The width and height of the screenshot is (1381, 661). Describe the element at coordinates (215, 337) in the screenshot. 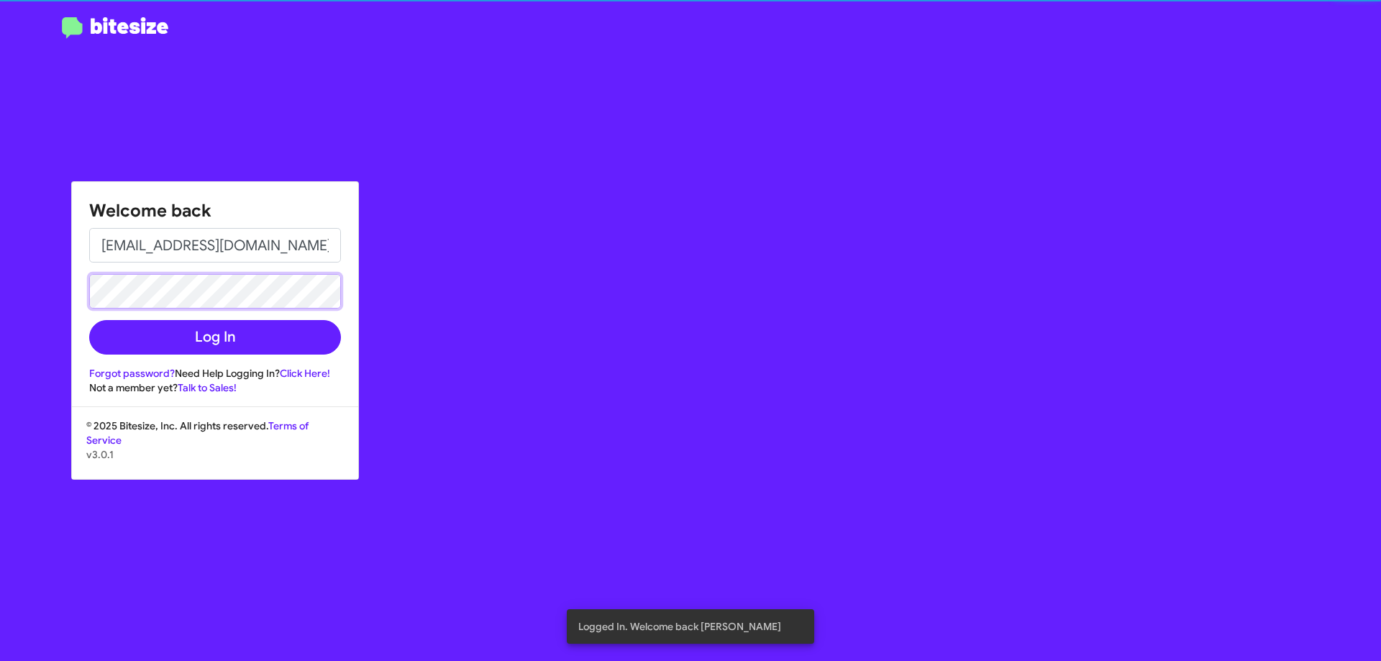

I see `button: Log In` at that location.